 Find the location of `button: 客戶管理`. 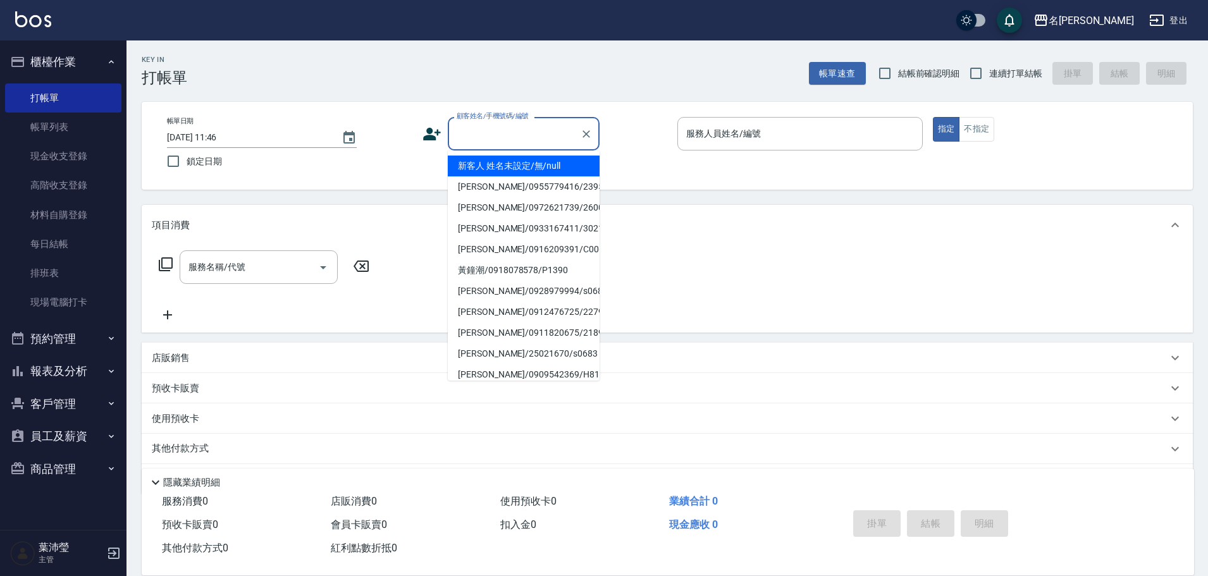

button: 客戶管理 is located at coordinates (63, 404).